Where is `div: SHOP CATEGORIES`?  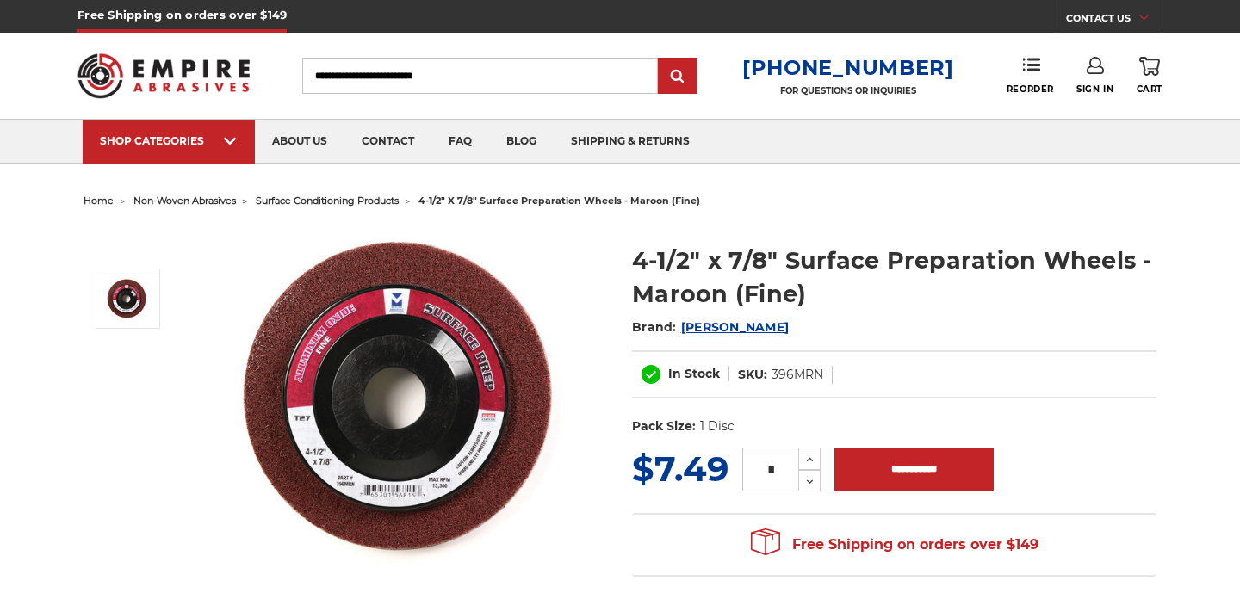
div: SHOP CATEGORIES is located at coordinates (169, 140).